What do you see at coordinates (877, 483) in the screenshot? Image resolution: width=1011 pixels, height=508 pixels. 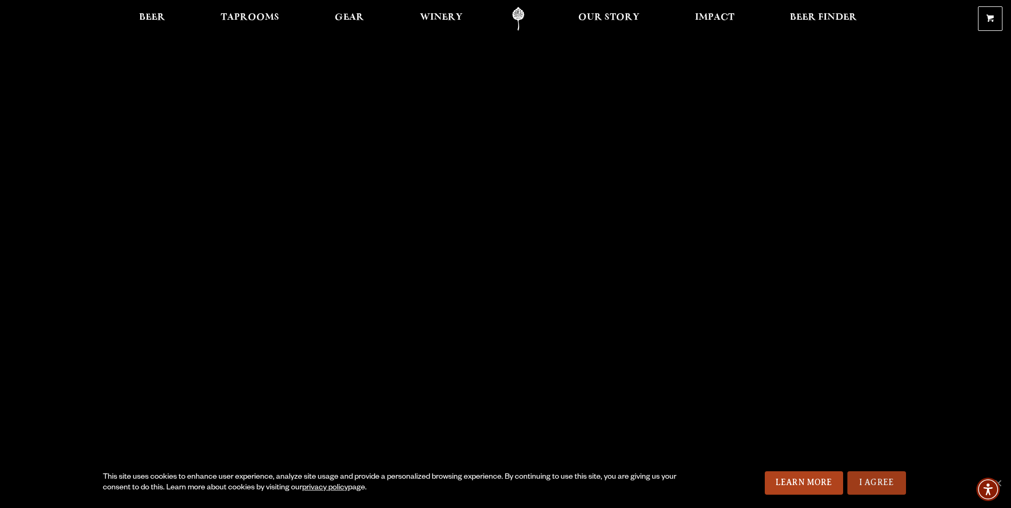 I see `a: I Agree` at bounding box center [877, 483].